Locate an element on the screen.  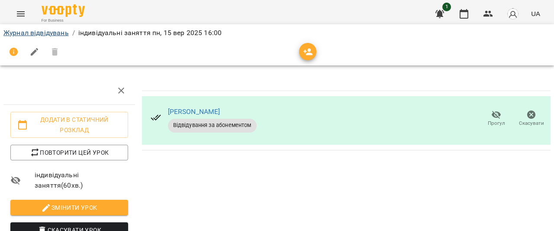
button: Скасувати is located at coordinates (531, 119).